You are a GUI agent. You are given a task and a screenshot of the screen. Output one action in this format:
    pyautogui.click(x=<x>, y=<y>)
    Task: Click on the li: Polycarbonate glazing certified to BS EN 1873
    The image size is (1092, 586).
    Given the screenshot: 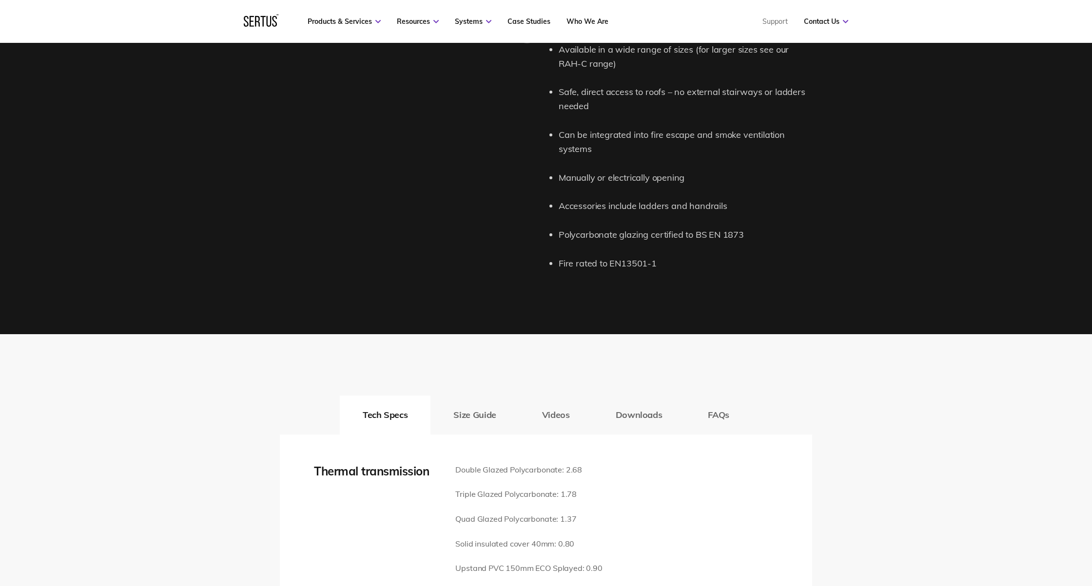 What is the action you would take?
    pyautogui.click(x=685, y=235)
    